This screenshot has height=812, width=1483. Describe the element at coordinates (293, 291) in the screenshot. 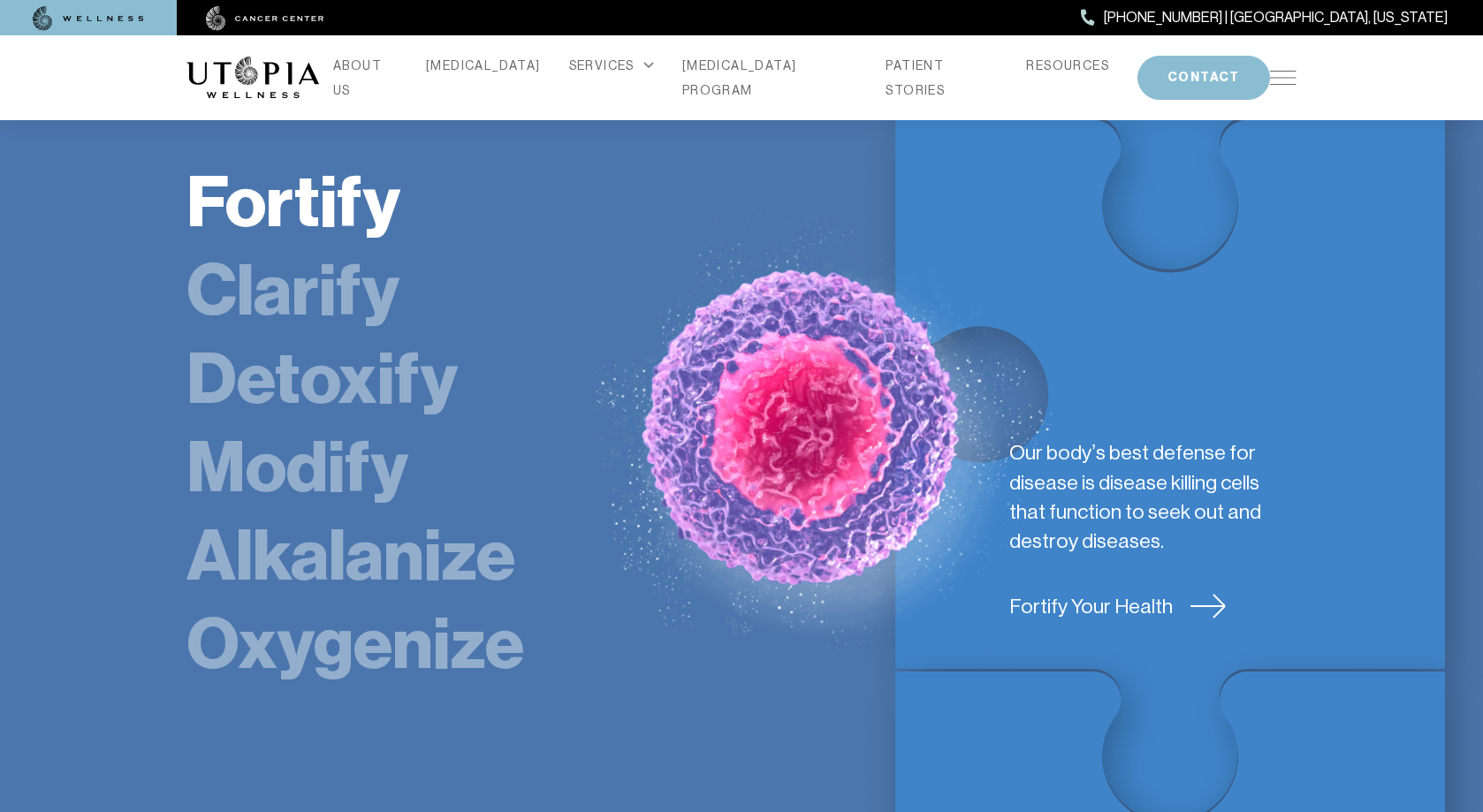

I see `a: Clarify` at that location.